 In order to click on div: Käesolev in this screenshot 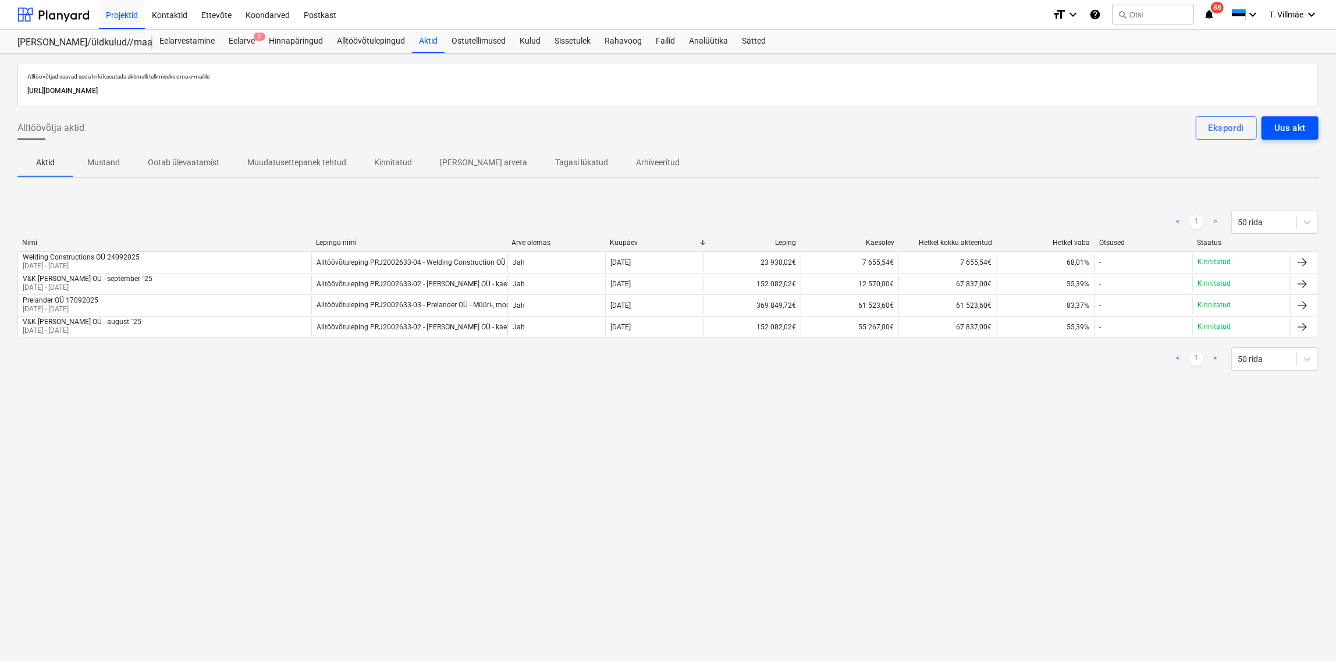, I will do `click(849, 243)`.